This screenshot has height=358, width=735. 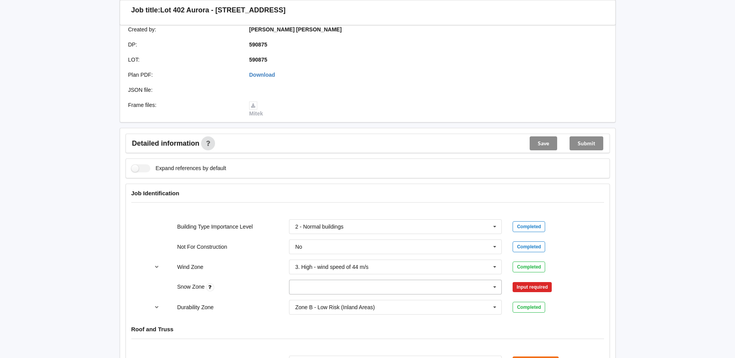 What do you see at coordinates (256, 109) in the screenshot?
I see `a: Mitek` at bounding box center [256, 109].